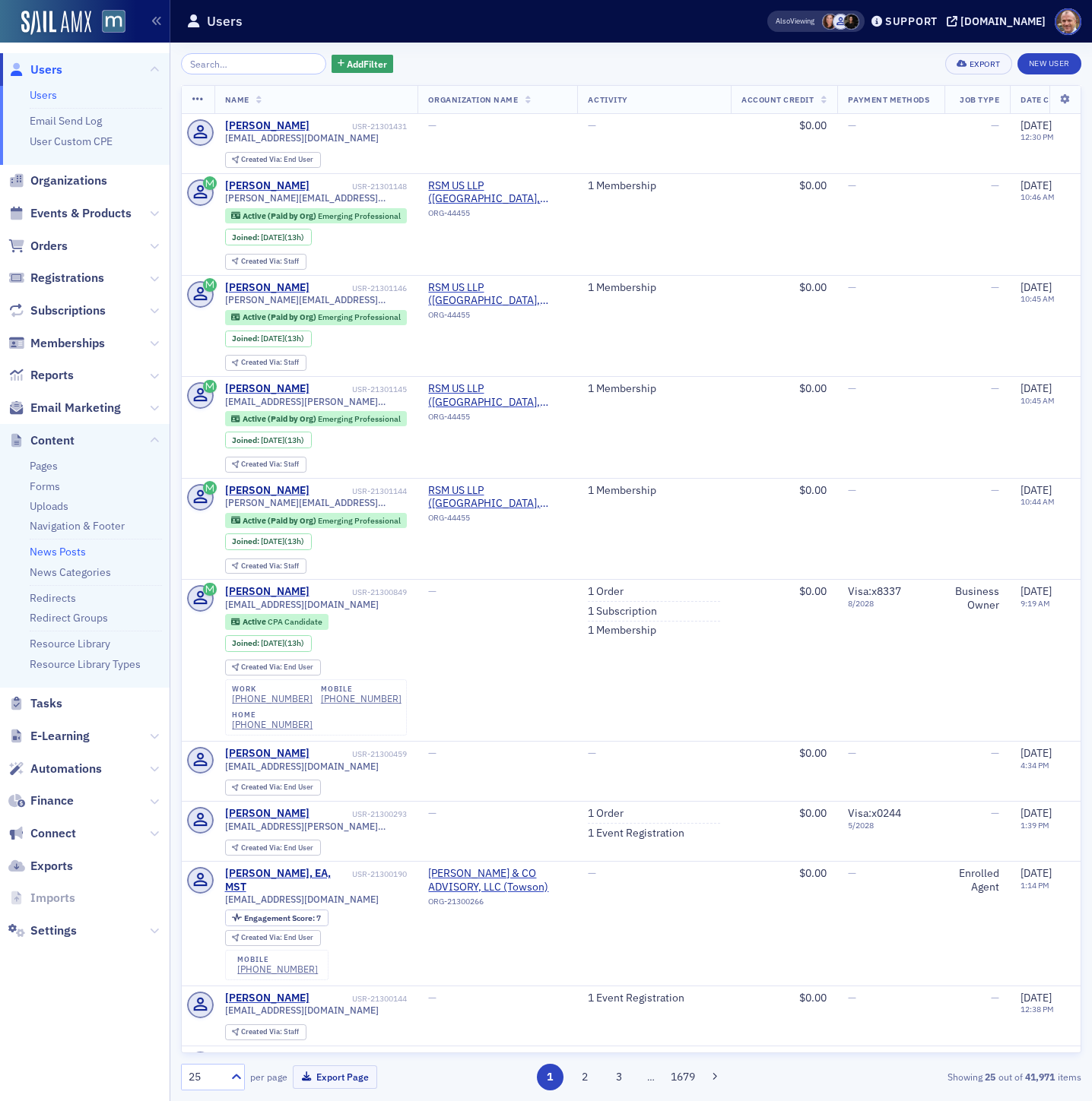 The height and width of the screenshot is (1101, 1092). What do you see at coordinates (1037, 197) in the screenshot?
I see `time: 10:46 AM` at bounding box center [1037, 197].